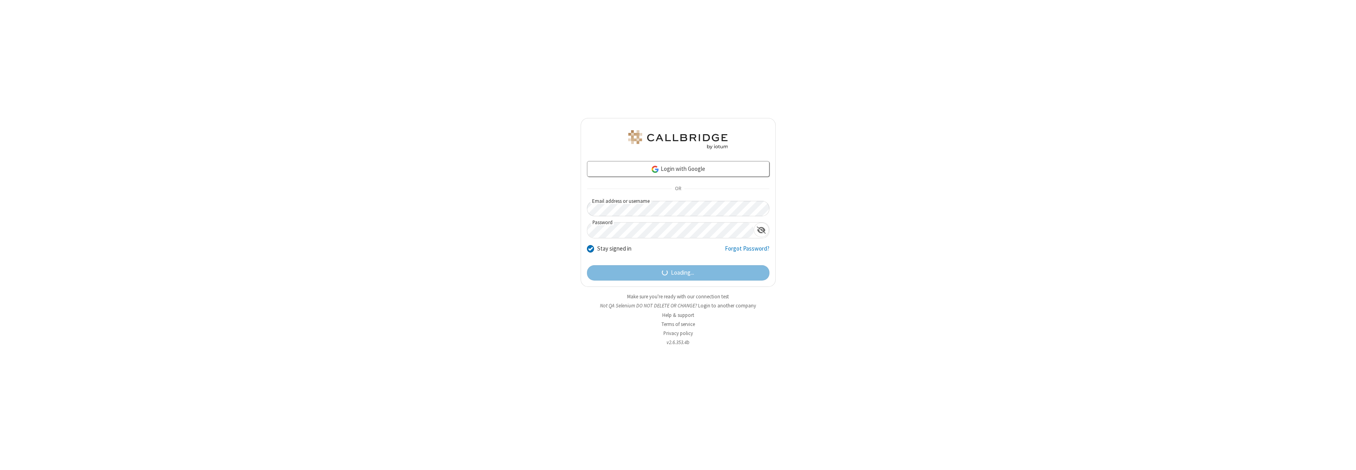 The image size is (1356, 470). Describe the element at coordinates (678, 208) in the screenshot. I see `input: Email address or username` at that location.